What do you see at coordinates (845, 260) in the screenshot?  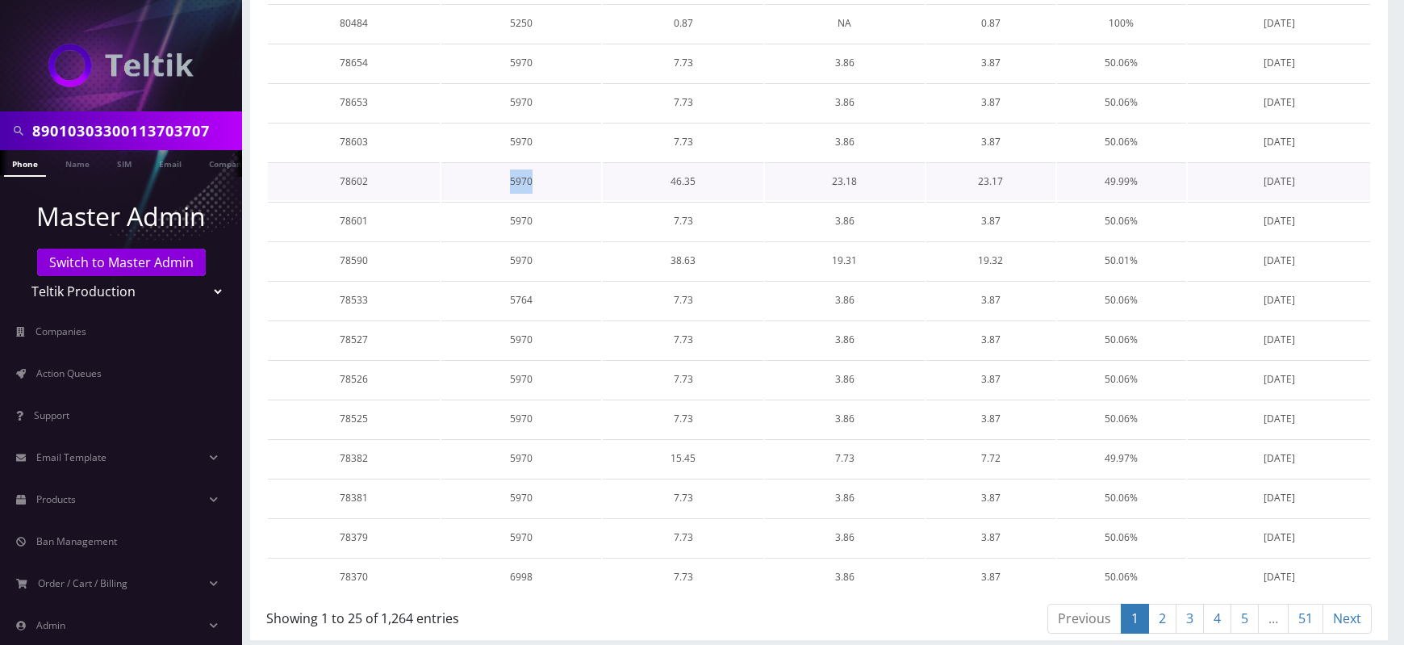 I see `td: 19.31` at bounding box center [845, 260].